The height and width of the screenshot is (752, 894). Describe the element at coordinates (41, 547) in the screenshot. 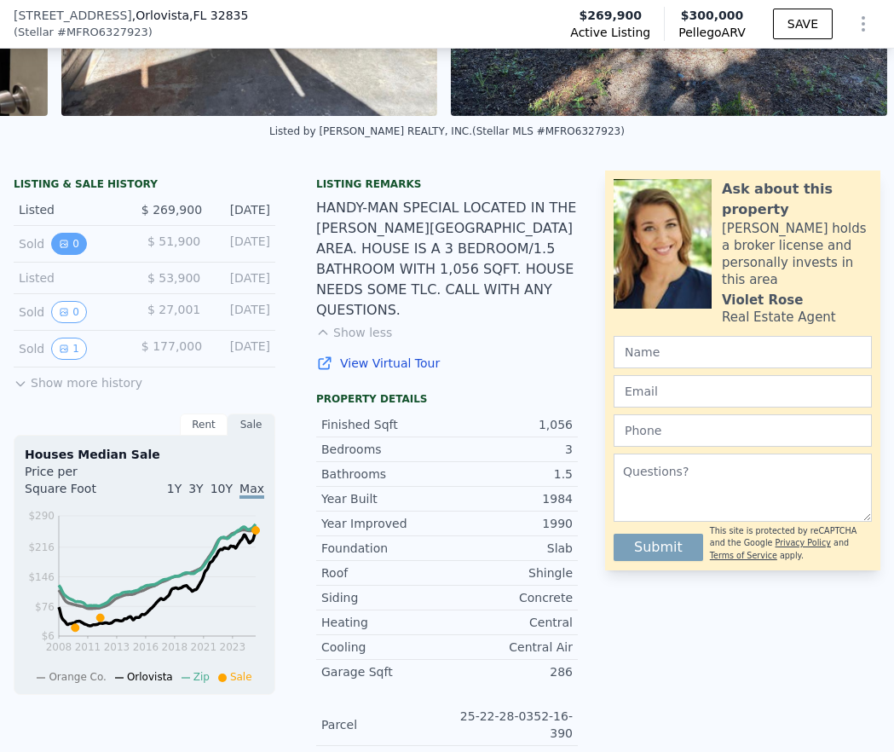

I see `tspan: $216` at that location.